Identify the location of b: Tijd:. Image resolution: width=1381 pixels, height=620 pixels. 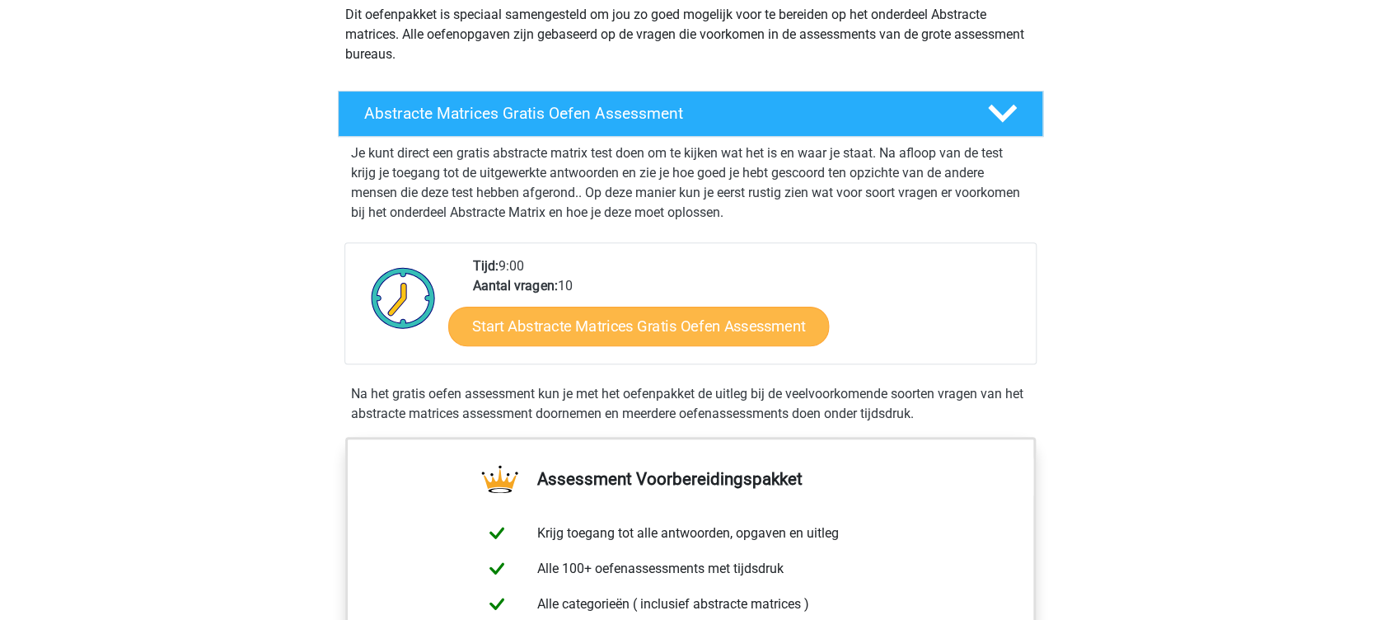
(485, 265).